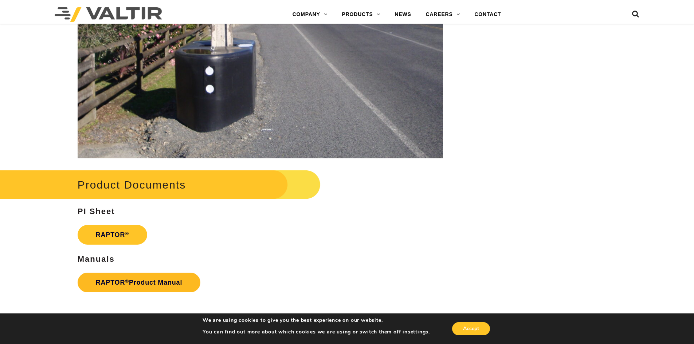  Describe the element at coordinates (112, 235) in the screenshot. I see `a: RAPTOR®` at that location.